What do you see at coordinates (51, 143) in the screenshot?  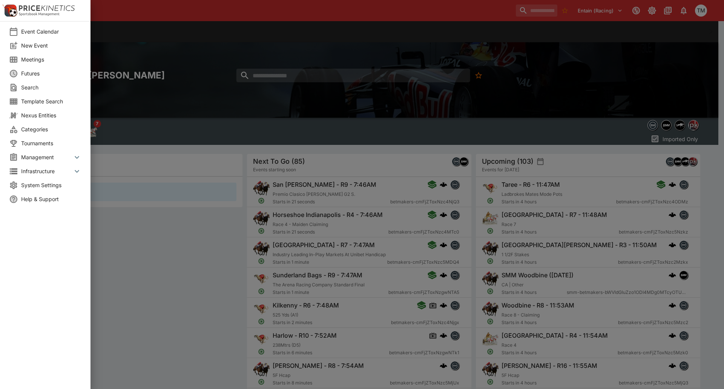 I see `span: Tournaments` at bounding box center [51, 143].